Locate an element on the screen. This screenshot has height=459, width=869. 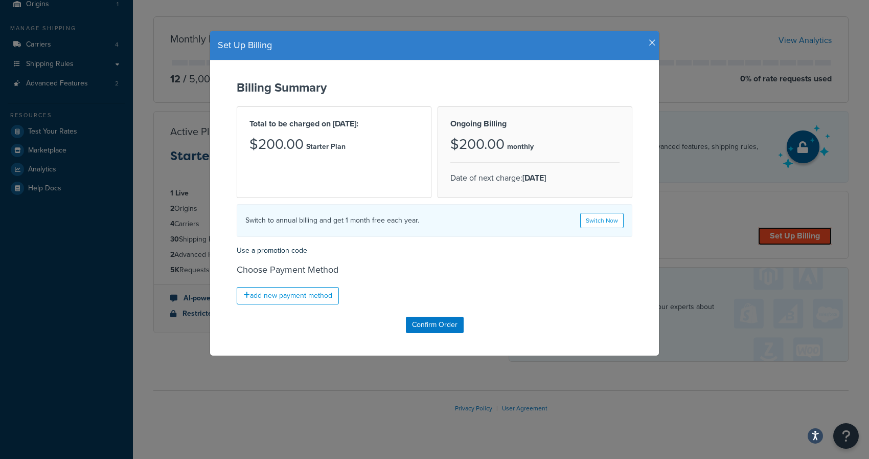
p: Date of next charge: is located at coordinates (535, 178).